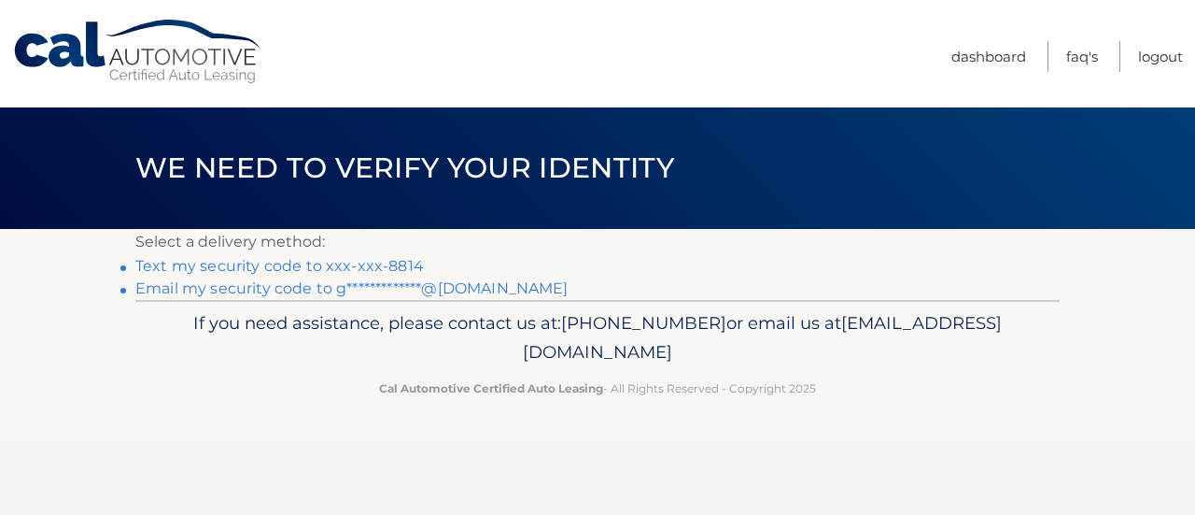 This screenshot has height=515, width=1195. I want to click on a: Cal Automotive, so click(138, 51).